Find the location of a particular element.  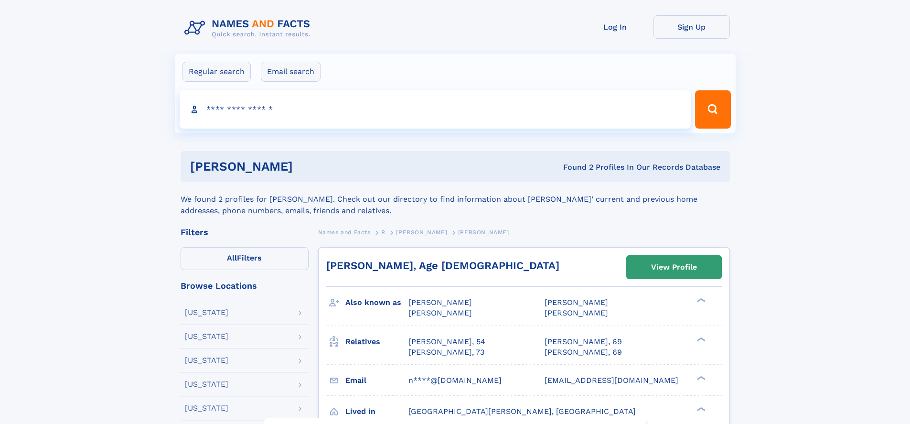

label: Email search is located at coordinates (291, 72).